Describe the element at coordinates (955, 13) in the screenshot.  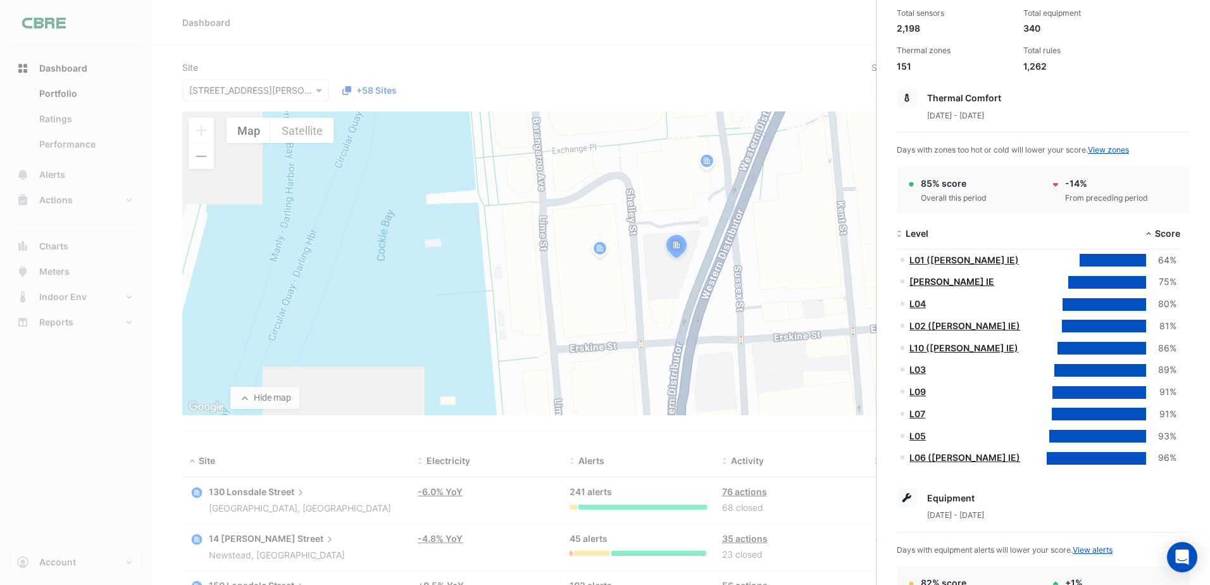
I see `div: Total sensors` at that location.